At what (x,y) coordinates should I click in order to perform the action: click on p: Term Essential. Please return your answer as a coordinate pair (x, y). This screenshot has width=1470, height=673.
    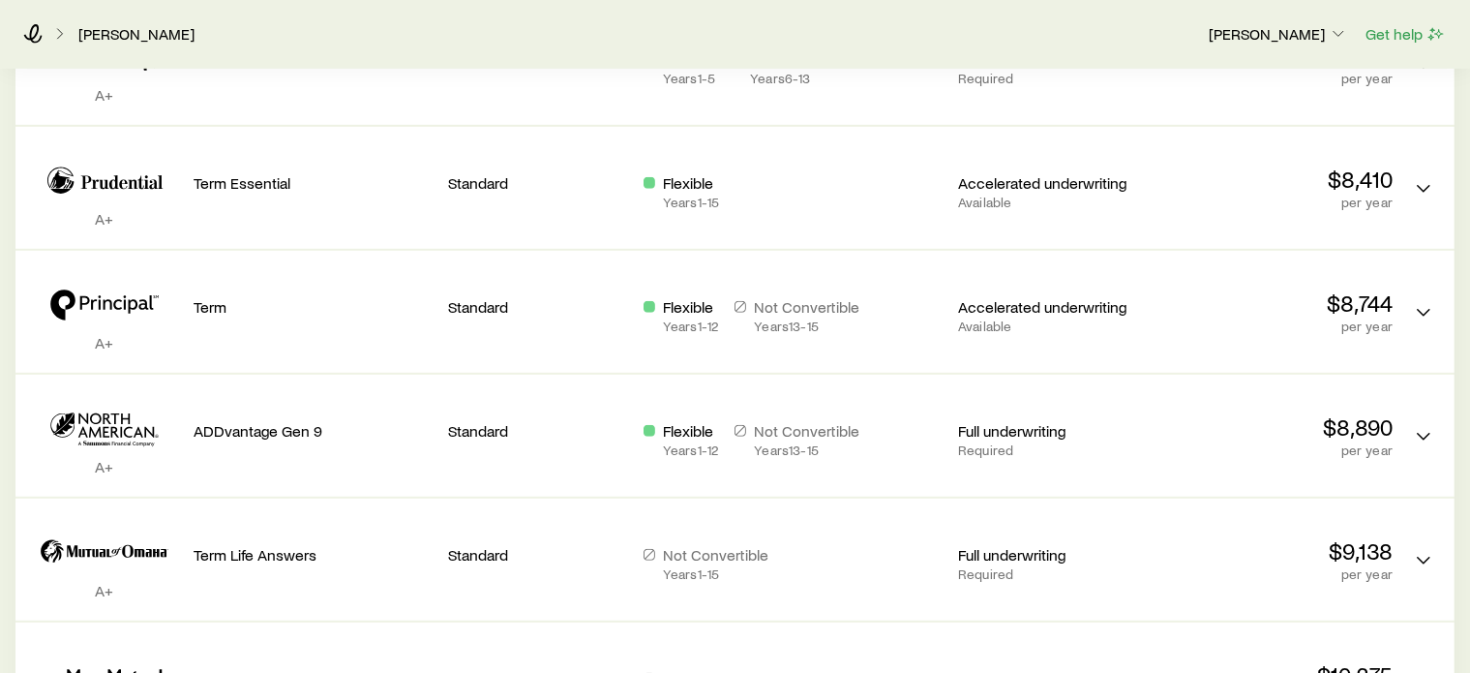
    Looking at the image, I should click on (313, 183).